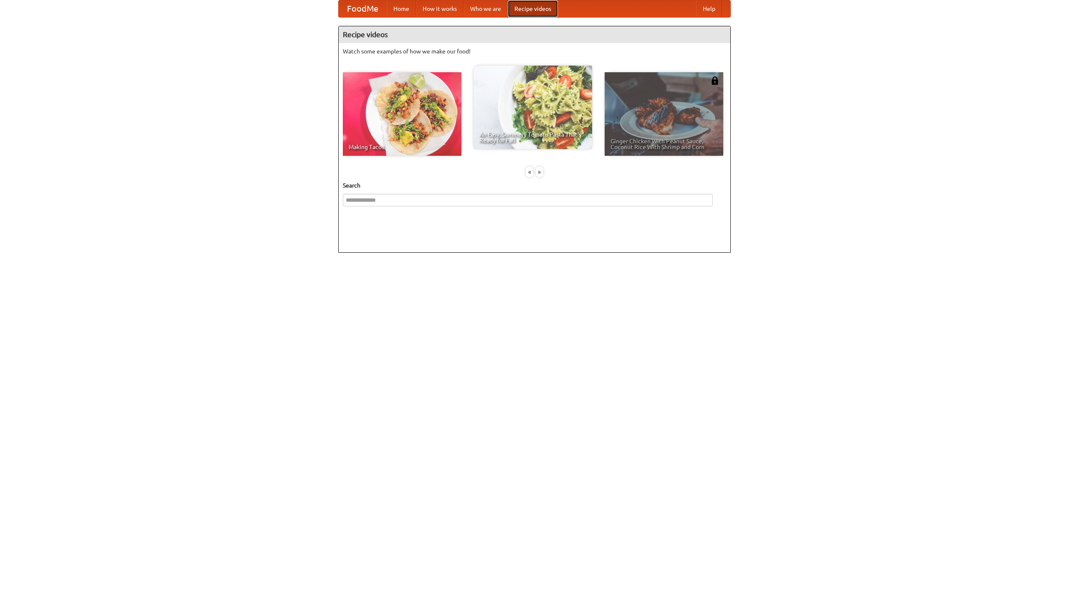 This screenshot has width=1069, height=591. I want to click on a: Making Tacos, so click(402, 114).